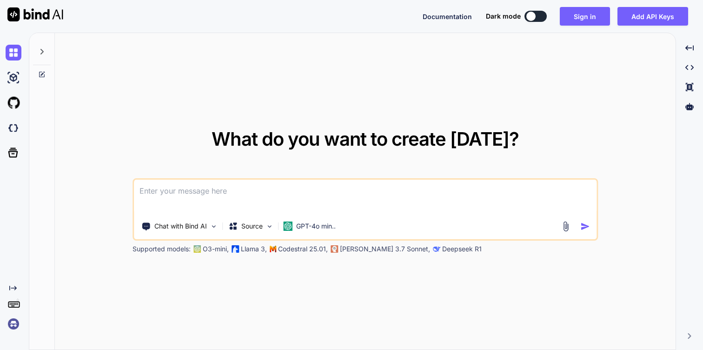 The height and width of the screenshot is (350, 703). I want to click on img: GPT-4o mini, so click(288, 226).